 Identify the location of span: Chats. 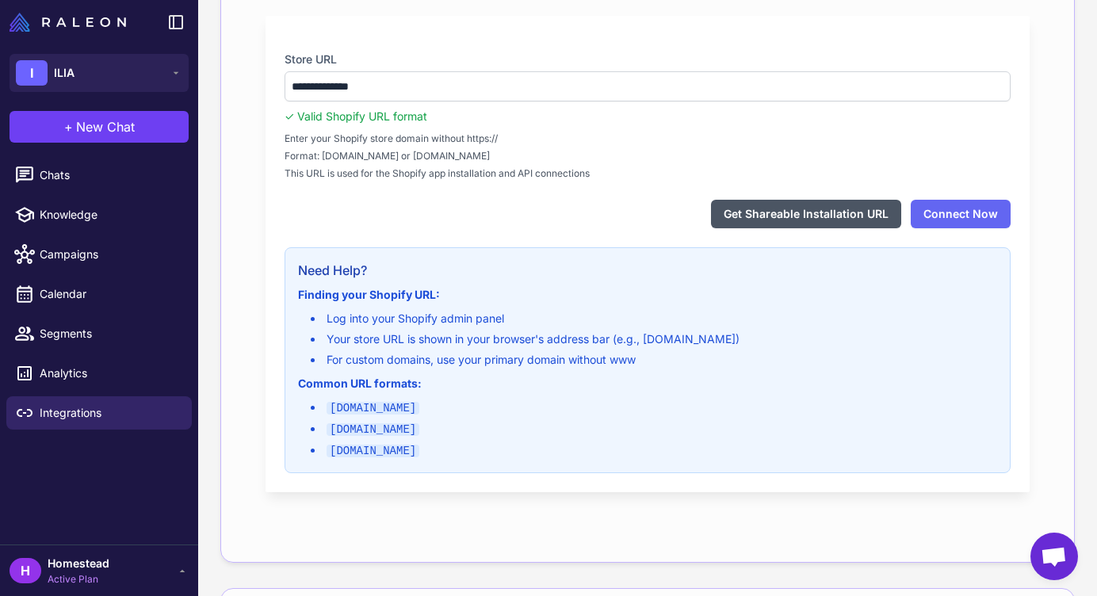
(109, 175).